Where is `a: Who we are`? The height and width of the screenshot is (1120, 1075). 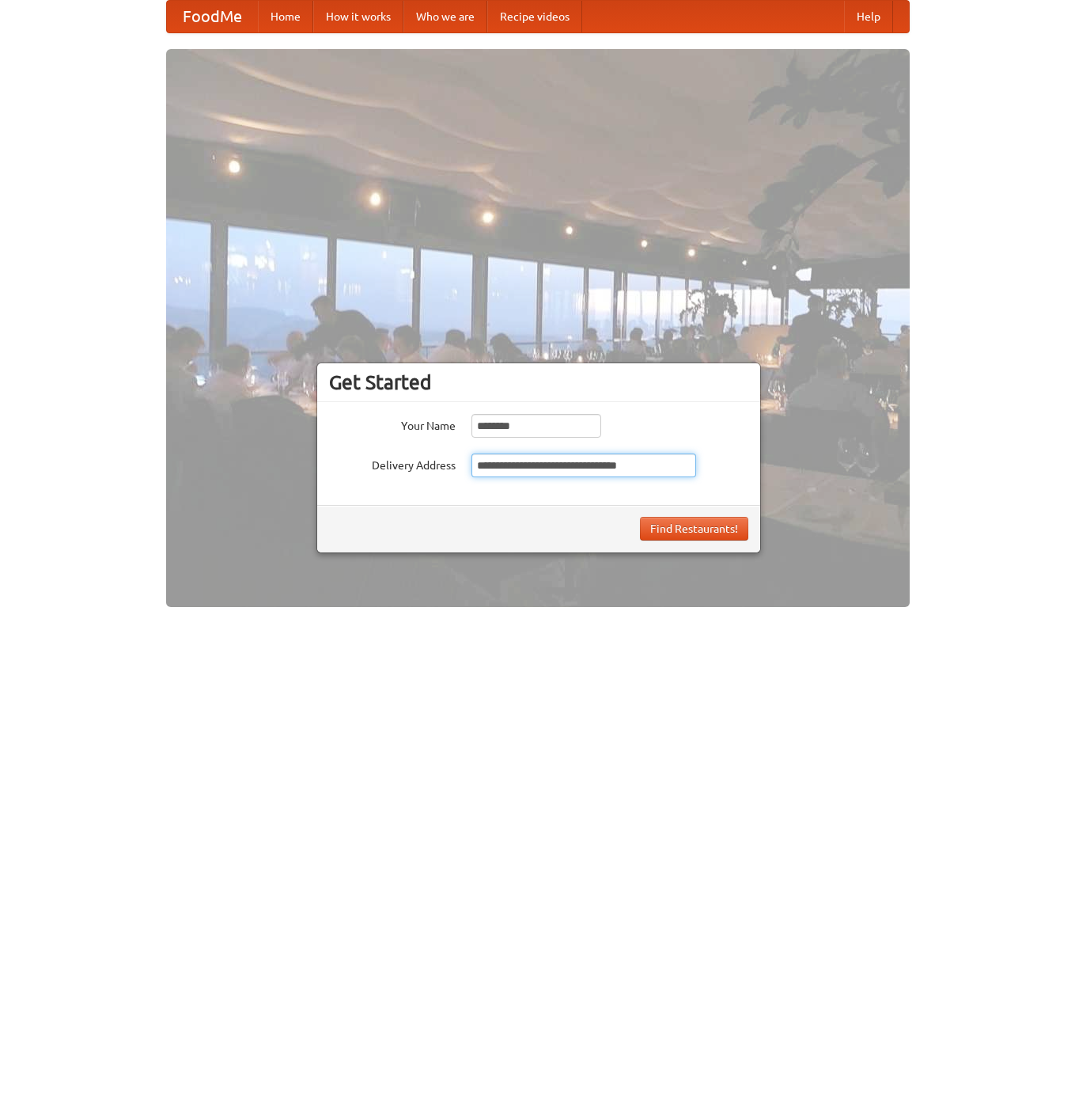
a: Who we are is located at coordinates (445, 16).